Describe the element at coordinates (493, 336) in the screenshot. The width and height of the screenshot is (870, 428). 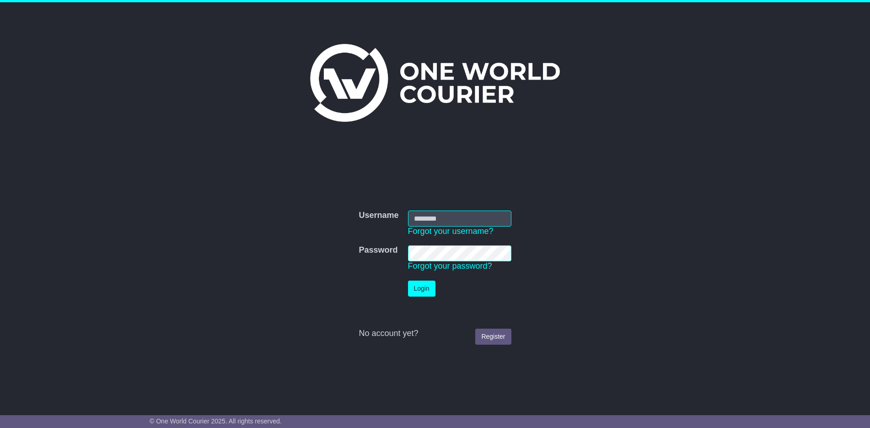
I see `a: Register` at that location.